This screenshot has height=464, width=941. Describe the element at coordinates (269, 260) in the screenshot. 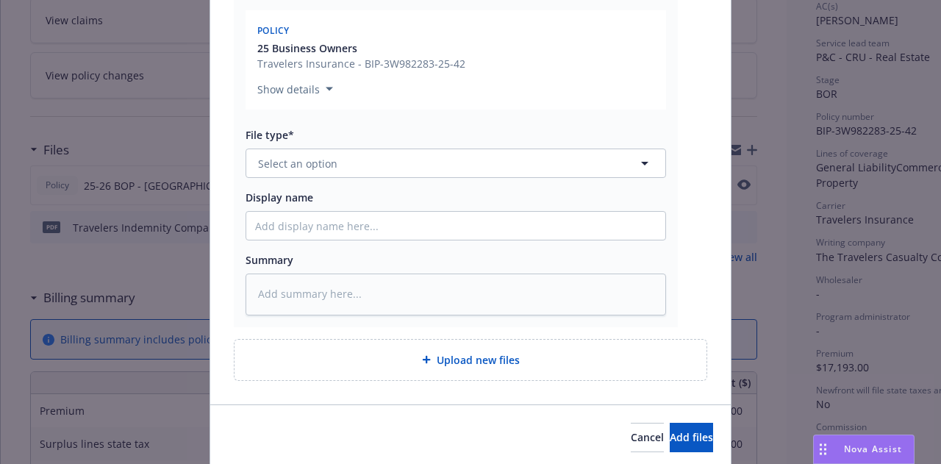

I see `span: Summary` at that location.